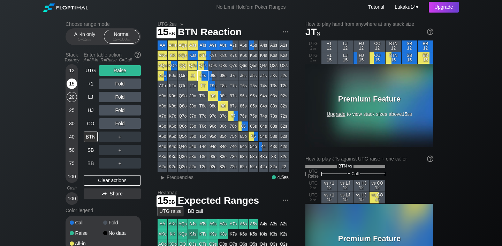  Describe the element at coordinates (377, 58) in the screenshot. I see `div: CO 15` at that location.